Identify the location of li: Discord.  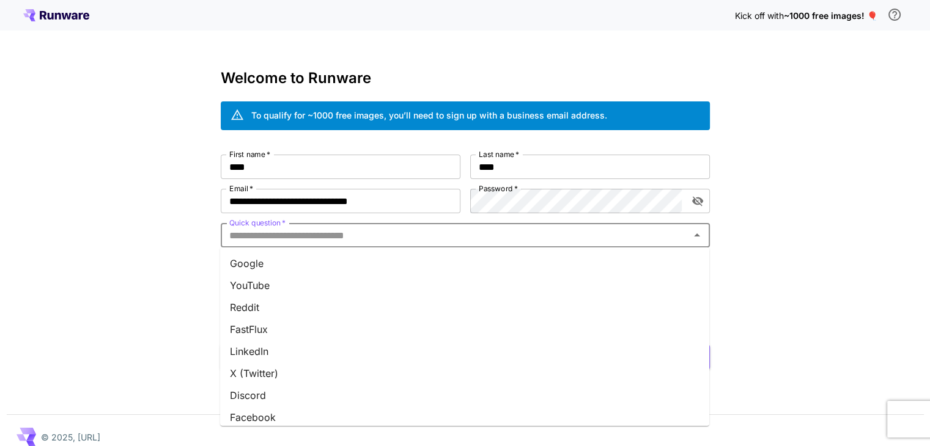
(465, 396).